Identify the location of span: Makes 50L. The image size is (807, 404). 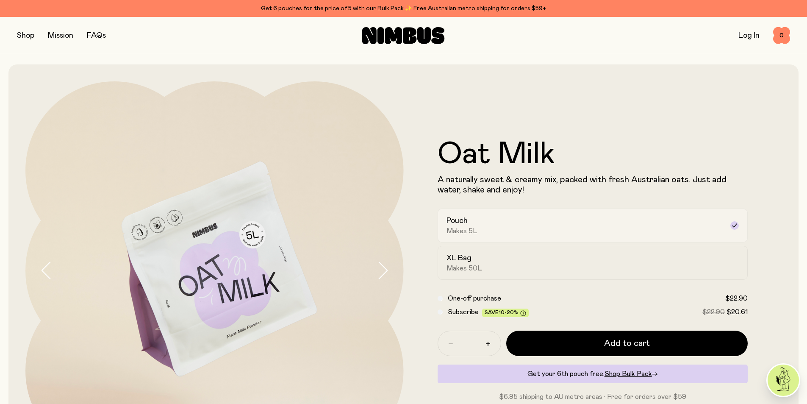
(464, 268).